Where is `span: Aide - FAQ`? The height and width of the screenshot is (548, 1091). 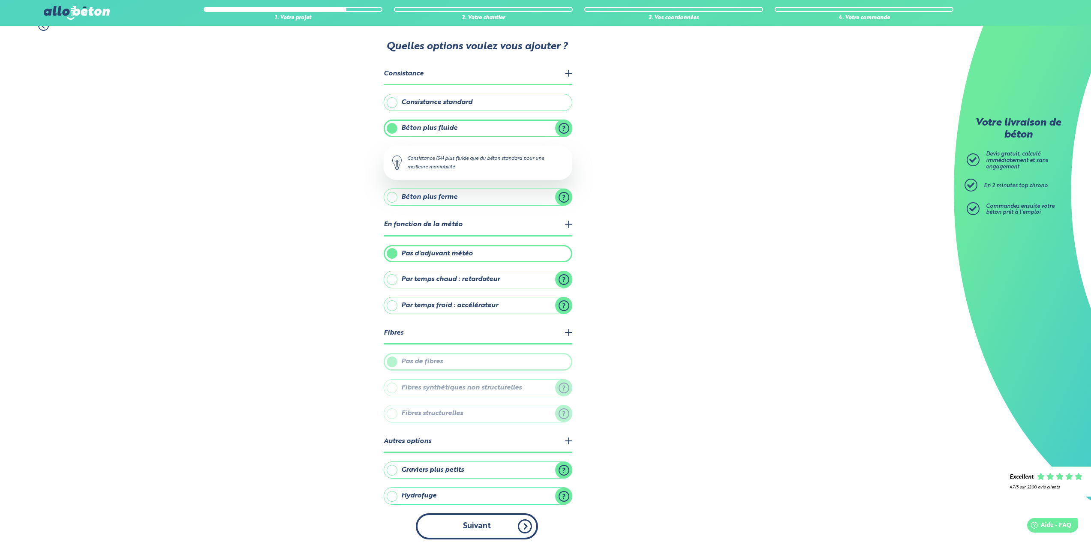
span: Aide - FAQ is located at coordinates (41, 10).